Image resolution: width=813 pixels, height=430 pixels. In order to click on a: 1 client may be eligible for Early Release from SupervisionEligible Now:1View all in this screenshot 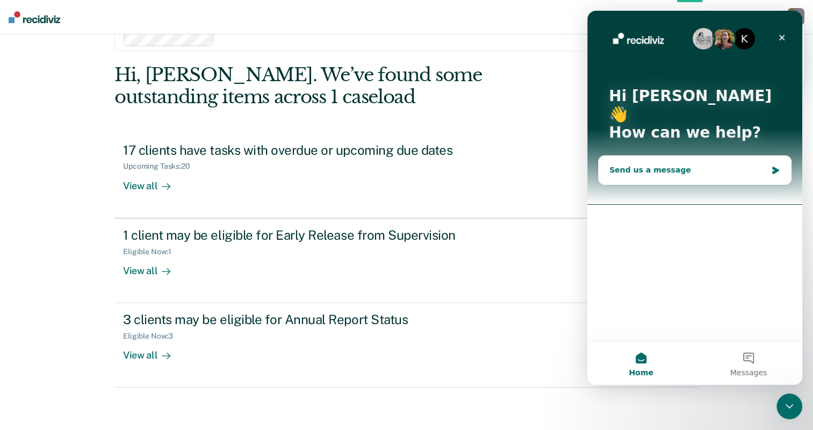, I will do `click(406, 261)`.